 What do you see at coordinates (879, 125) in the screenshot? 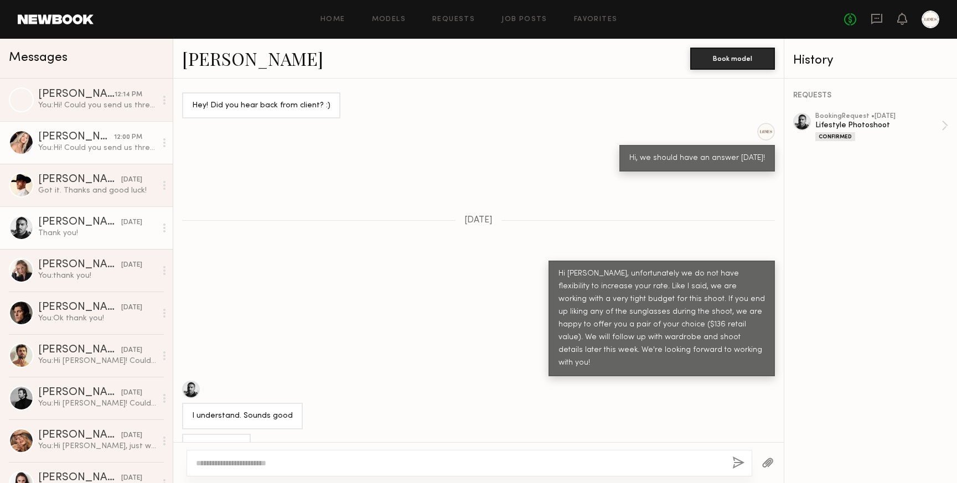
I see `div: Lifestyle Photoshoot` at bounding box center [879, 125].